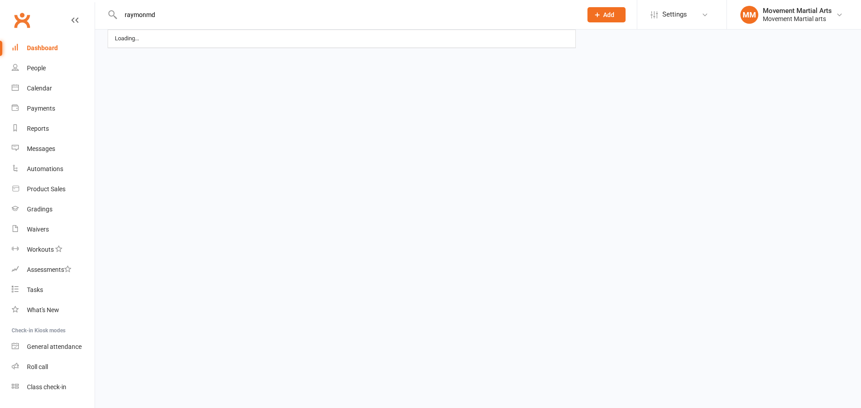 Image resolution: width=861 pixels, height=408 pixels. What do you see at coordinates (42, 48) in the screenshot?
I see `div: Dashboard` at bounding box center [42, 48].